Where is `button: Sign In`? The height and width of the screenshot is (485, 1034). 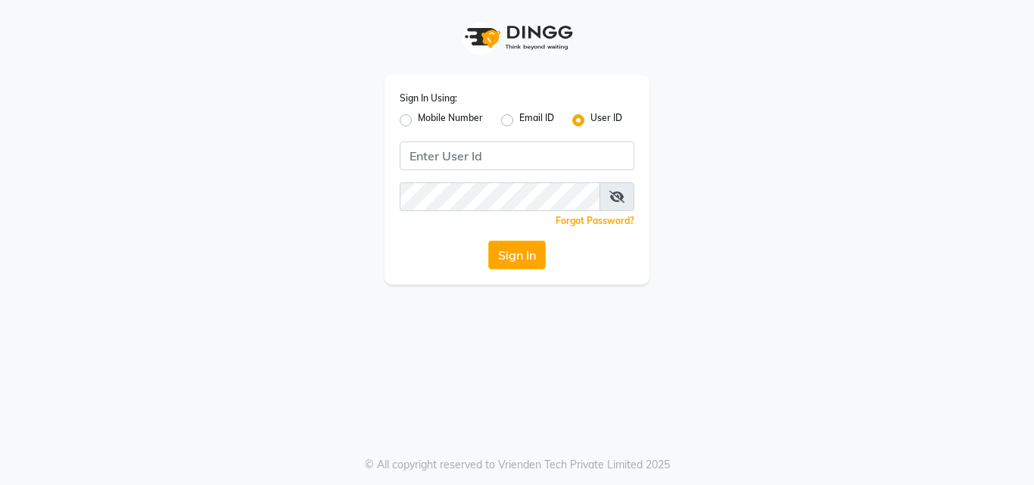 button: Sign In is located at coordinates (517, 255).